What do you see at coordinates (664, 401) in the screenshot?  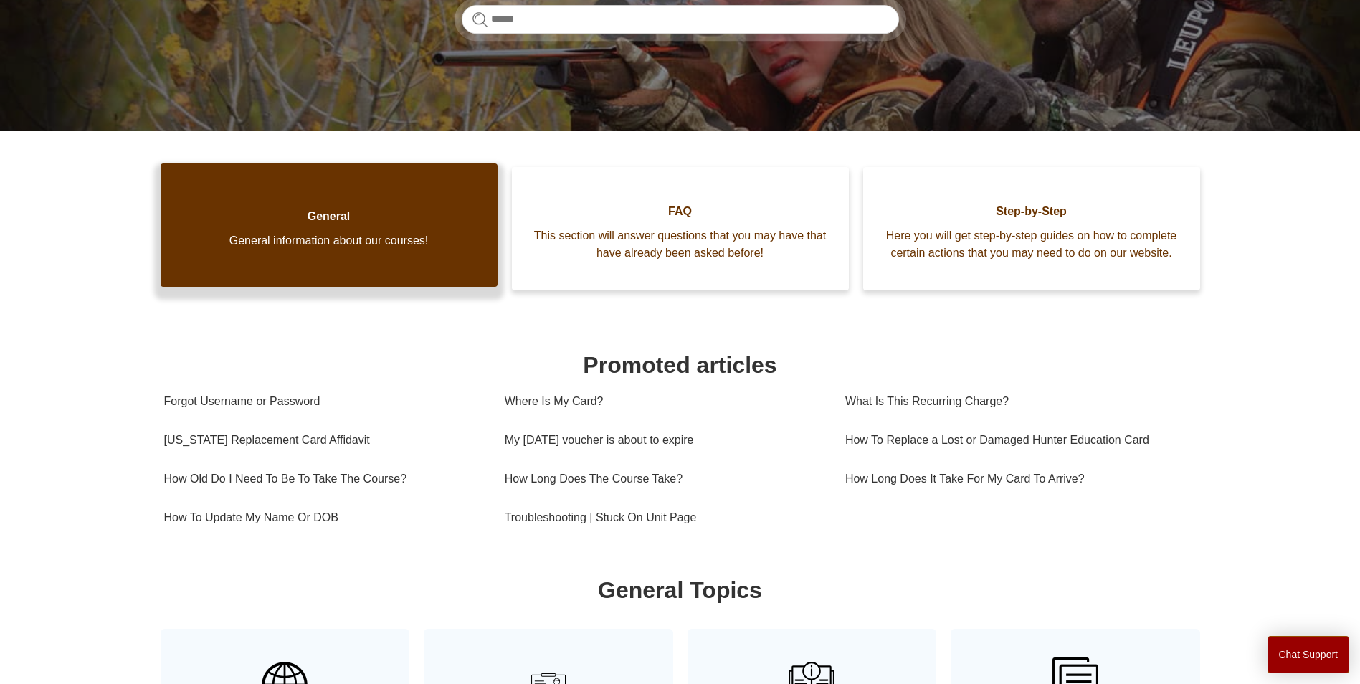 I see `a: Where Is My Card?` at bounding box center [664, 401].